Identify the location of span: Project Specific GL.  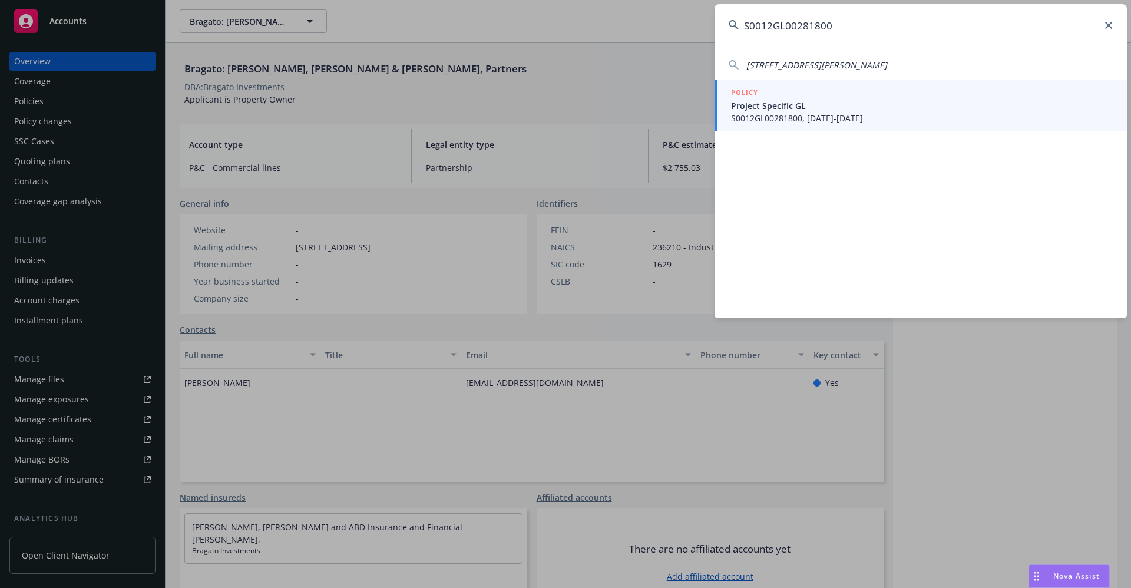
(922, 105).